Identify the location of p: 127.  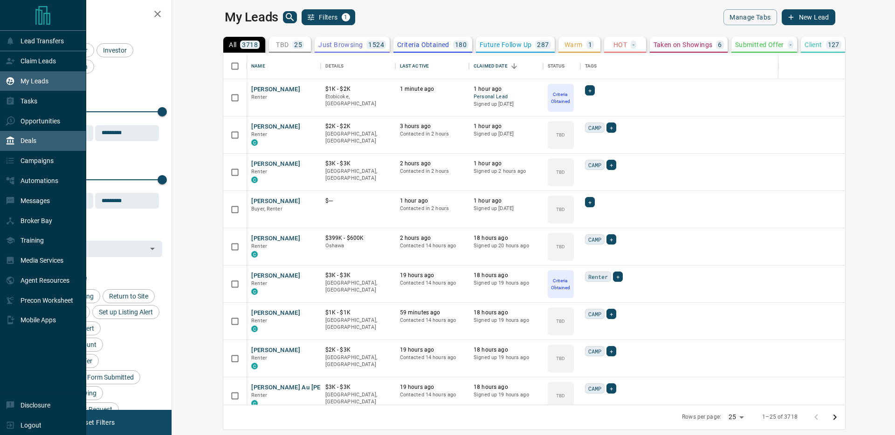
(833, 45).